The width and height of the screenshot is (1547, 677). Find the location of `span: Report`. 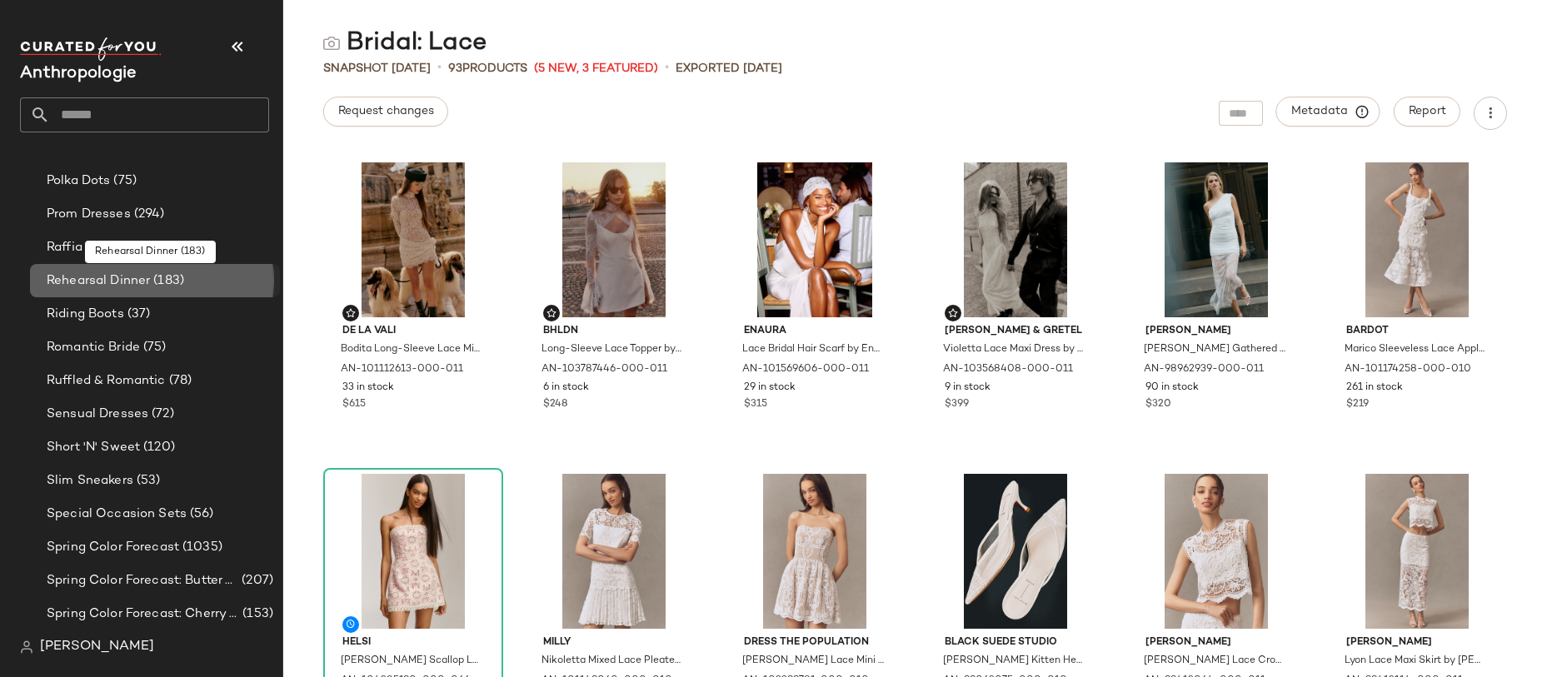

span: Report is located at coordinates (1427, 112).